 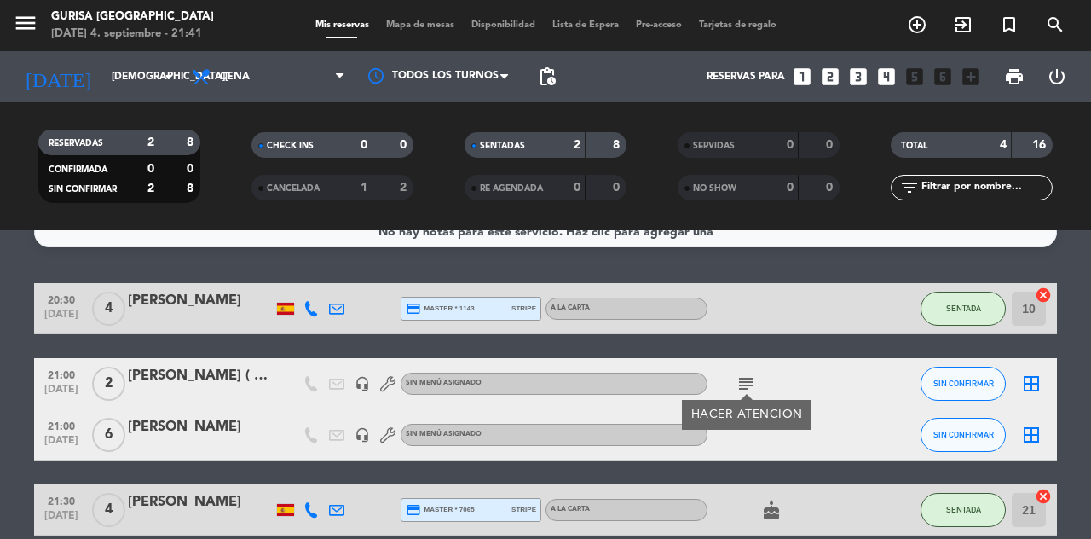 I want to click on i: filter_list, so click(x=909, y=188).